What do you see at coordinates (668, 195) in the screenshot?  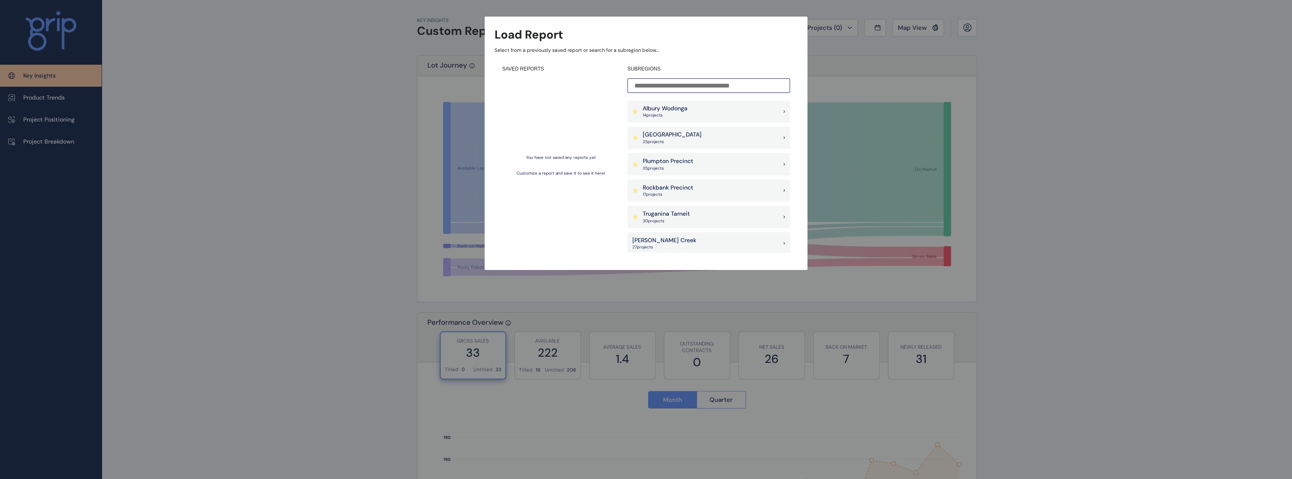 I see `p: 17 project s` at bounding box center [668, 195].